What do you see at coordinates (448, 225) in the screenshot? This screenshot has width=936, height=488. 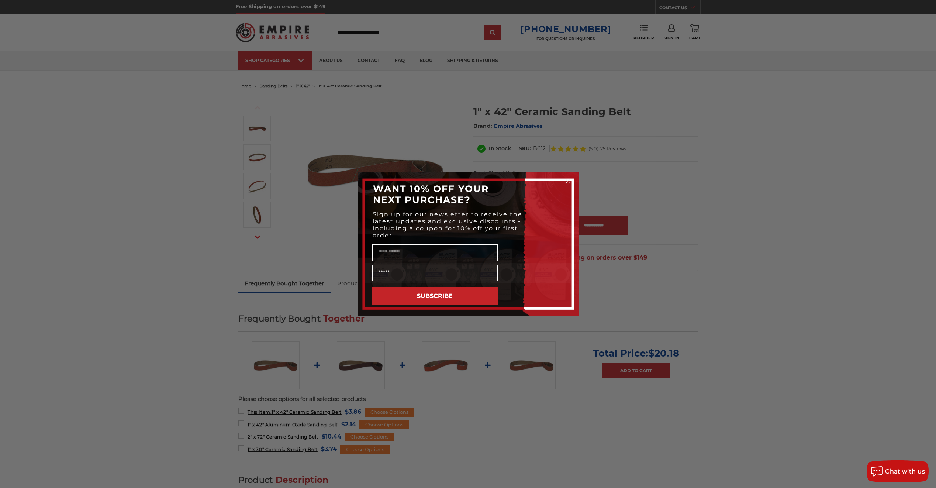 I see `span: Sign up for our newsletter to receive the latest updates and exclusive discounts - including a co...` at bounding box center [448, 225].